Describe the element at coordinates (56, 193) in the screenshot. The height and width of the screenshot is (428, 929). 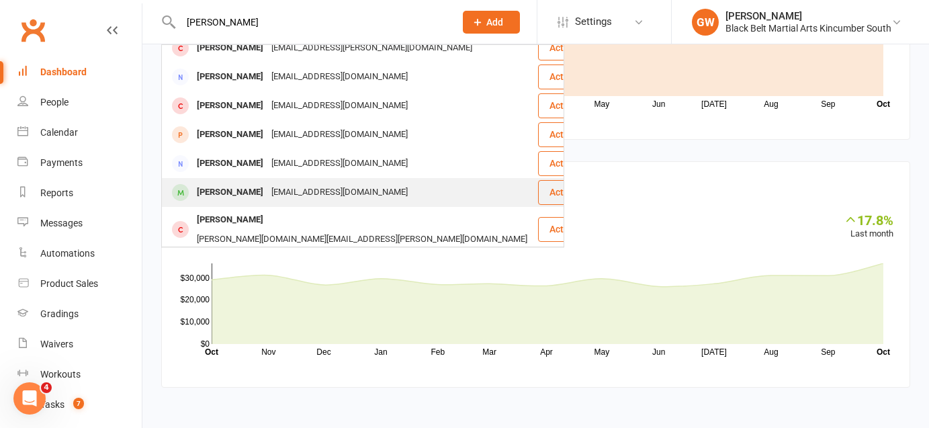
I see `div: Reports` at that location.